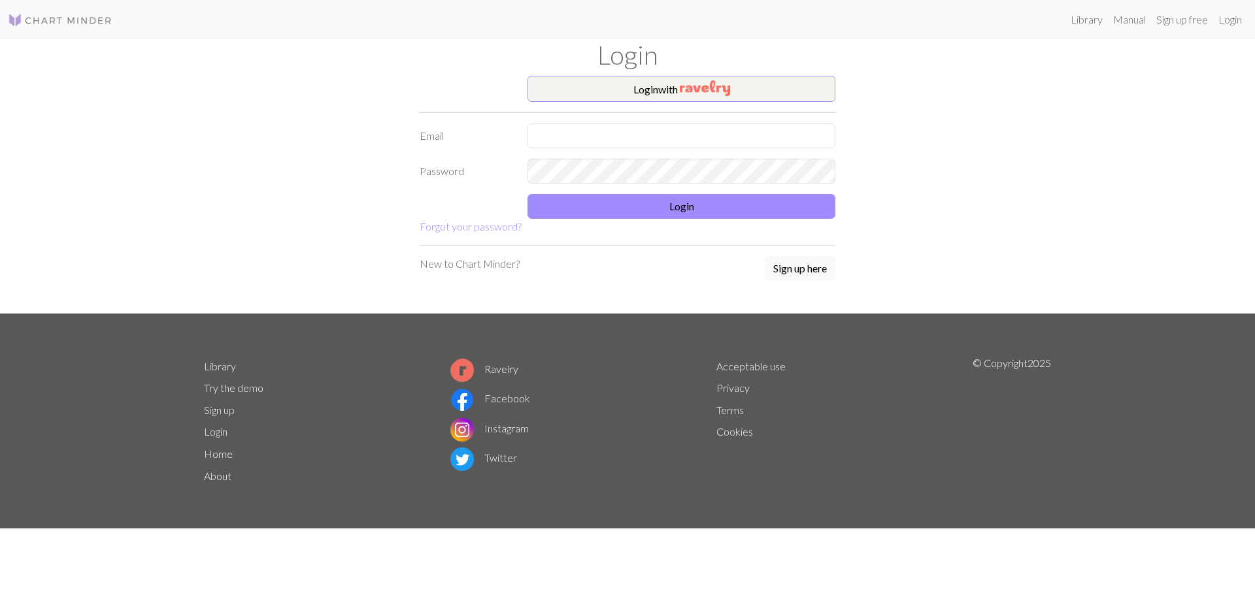  What do you see at coordinates (218, 454) in the screenshot?
I see `a: Home` at bounding box center [218, 454].